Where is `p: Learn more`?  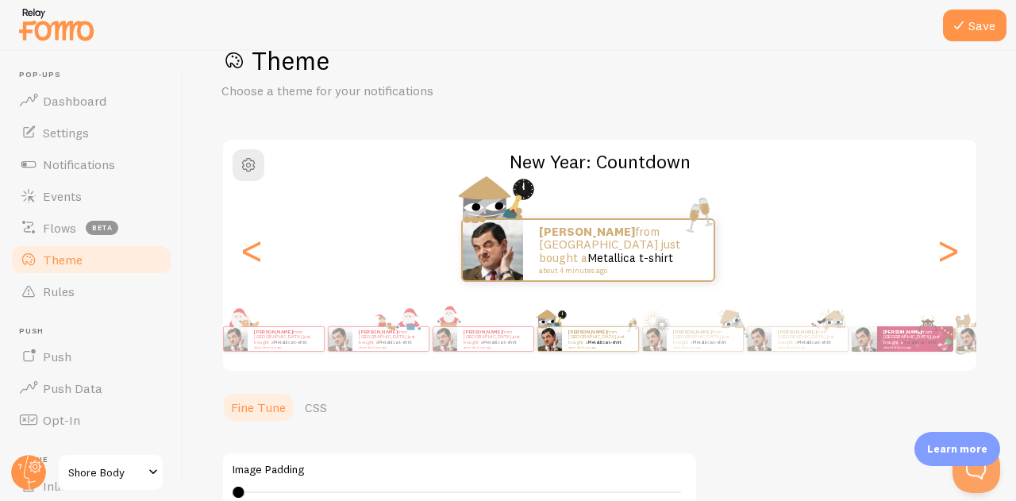
p: Learn more is located at coordinates (957, 449).